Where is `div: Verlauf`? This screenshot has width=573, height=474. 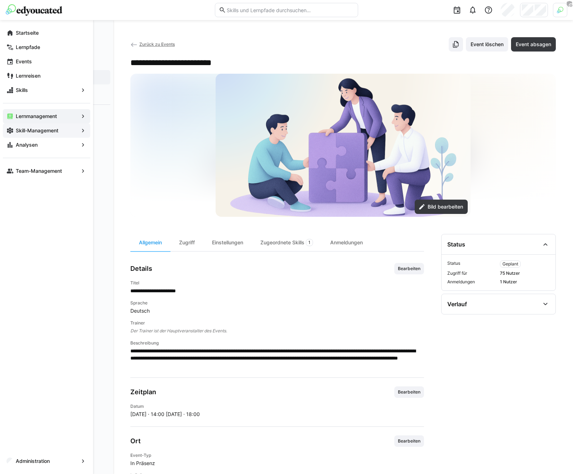
div: Verlauf is located at coordinates (457, 304).